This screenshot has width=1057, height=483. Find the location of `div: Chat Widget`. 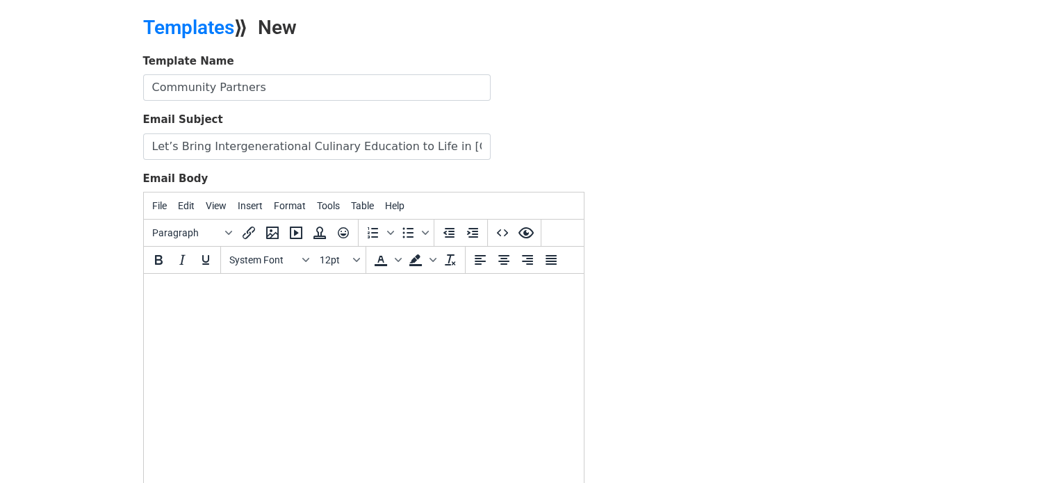

div: Chat Widget is located at coordinates (1022, 450).